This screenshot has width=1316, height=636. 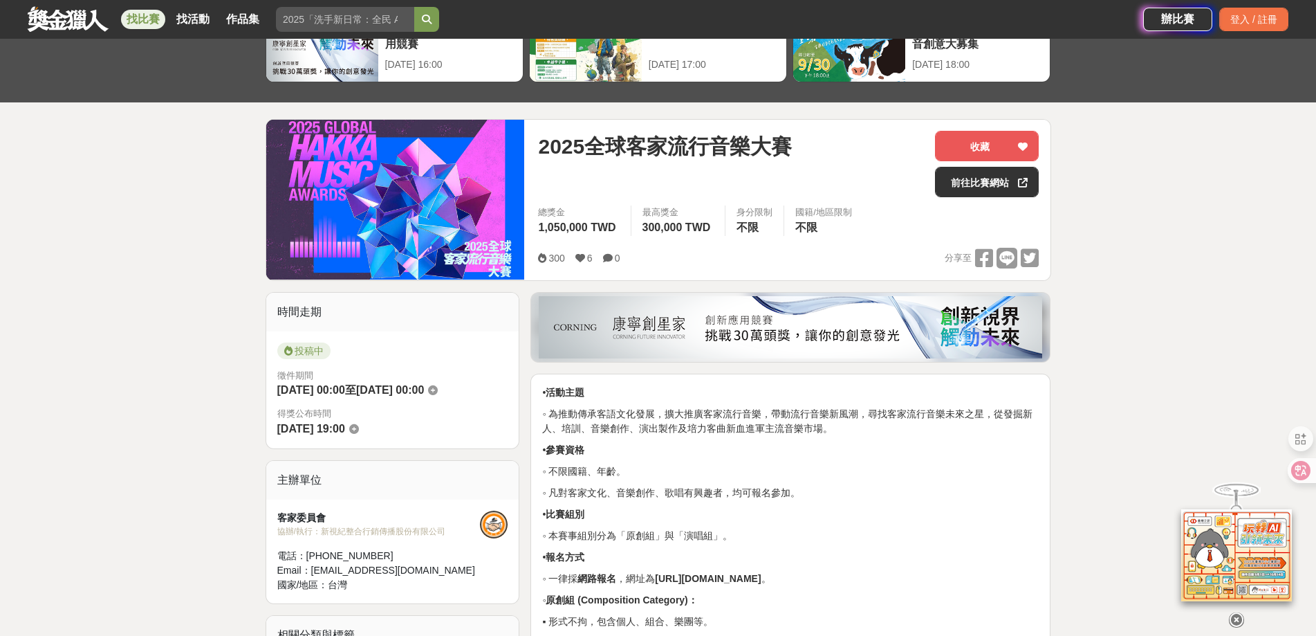 I want to click on p: ▪ 形式不拘，包含個人、組合、樂團等。, so click(x=791, y=621).